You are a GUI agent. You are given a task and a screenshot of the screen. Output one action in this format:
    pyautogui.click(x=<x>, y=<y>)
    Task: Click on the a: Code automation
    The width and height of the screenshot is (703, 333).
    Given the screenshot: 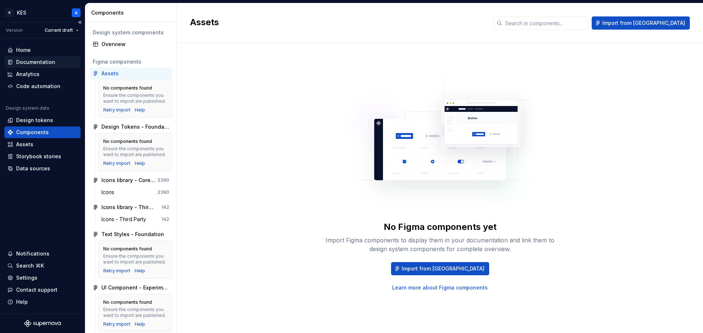 What is the action you would take?
    pyautogui.click(x=42, y=86)
    